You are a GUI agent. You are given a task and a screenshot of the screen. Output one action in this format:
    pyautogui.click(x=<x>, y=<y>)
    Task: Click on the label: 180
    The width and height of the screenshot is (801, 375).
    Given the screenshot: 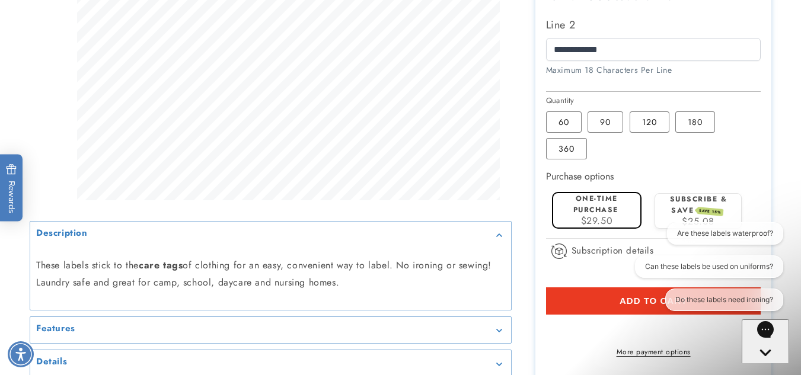 What is the action you would take?
    pyautogui.click(x=695, y=122)
    